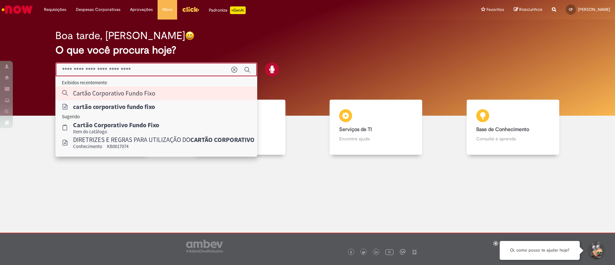 This screenshot has width=615, height=265. I want to click on img: click_logo_yellow_360x200.png, so click(190, 9).